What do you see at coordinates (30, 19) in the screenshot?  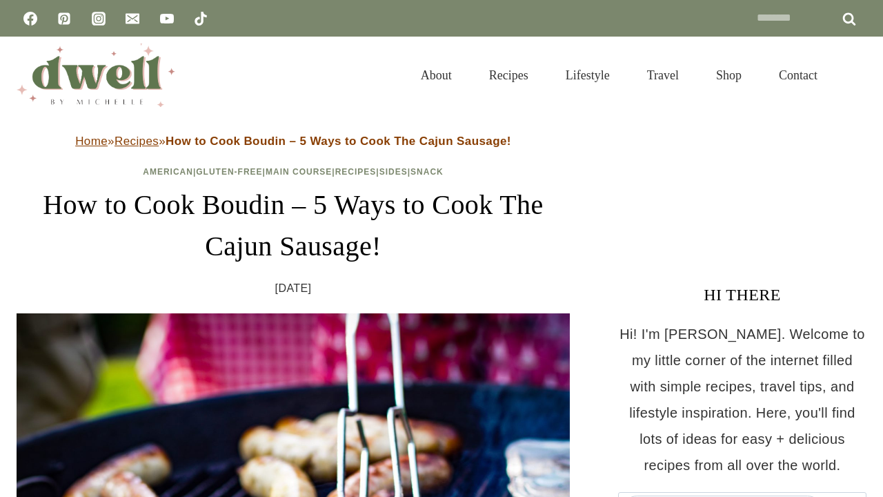 I see `a: Facebook` at bounding box center [30, 19].